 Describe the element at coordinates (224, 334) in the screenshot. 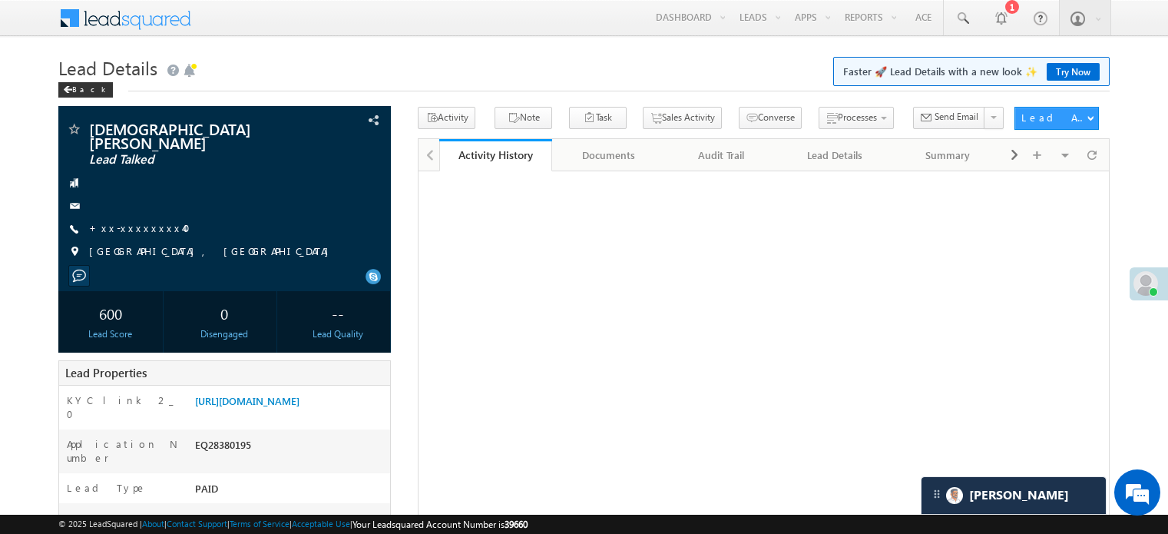

I see `div: Disengaged` at that location.